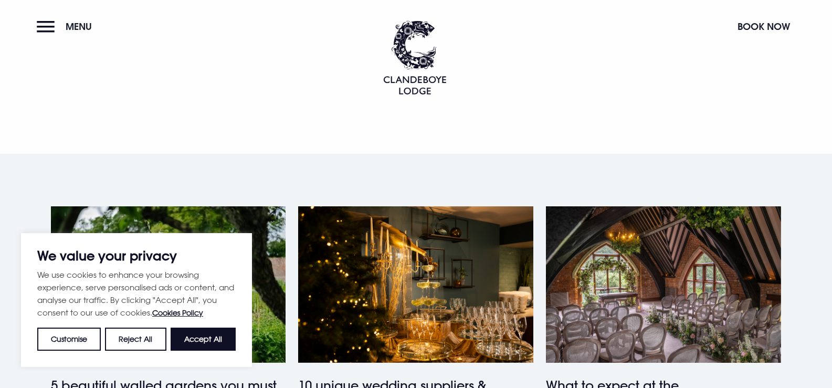 The height and width of the screenshot is (388, 832). What do you see at coordinates (136, 293) in the screenshot?
I see `p: We use cookies to enhance your browsing experience, serve personalised ads or content, and analys...` at bounding box center [136, 293].